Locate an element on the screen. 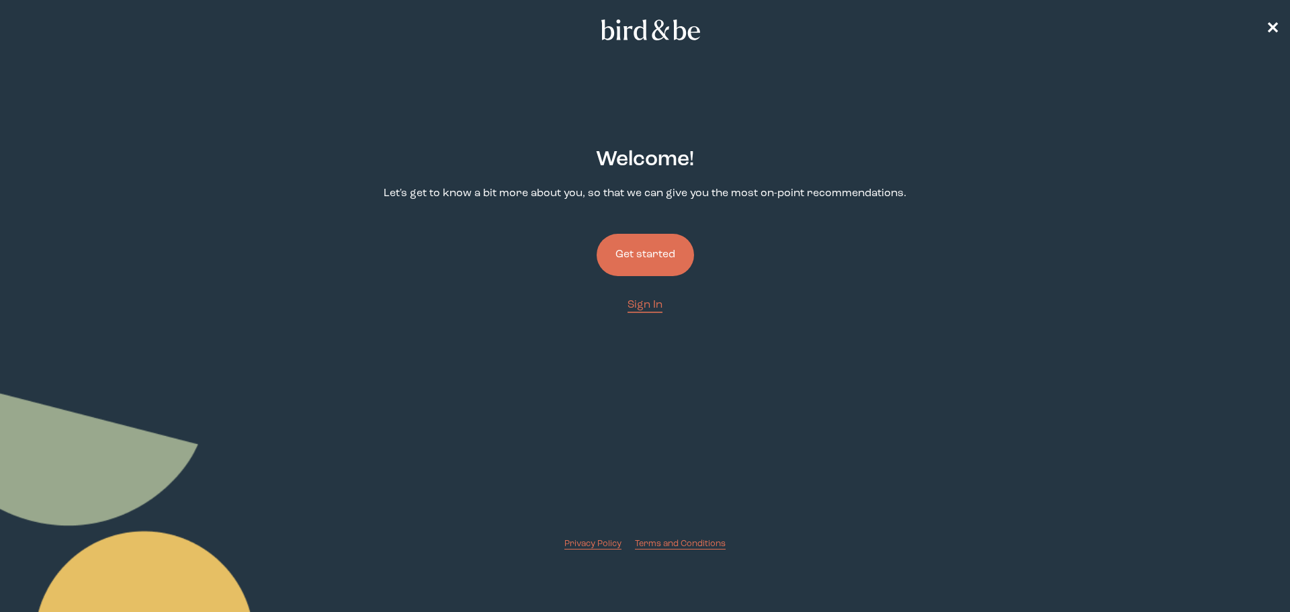  p: Let's get to know a bit more about you, so that we can give you the most on-point recommendations. is located at coordinates (645, 193).